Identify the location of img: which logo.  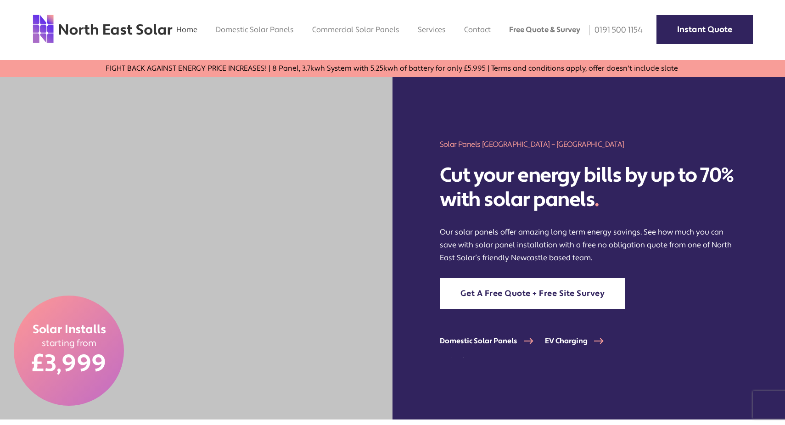
(378, 405).